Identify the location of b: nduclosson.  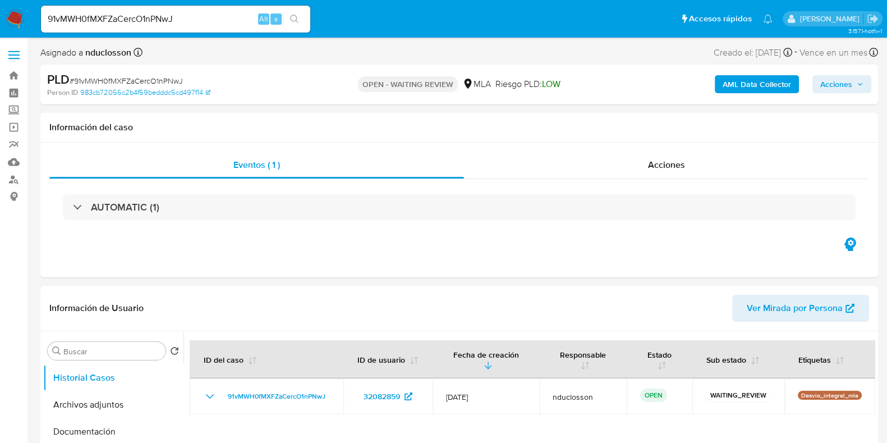
(107, 52).